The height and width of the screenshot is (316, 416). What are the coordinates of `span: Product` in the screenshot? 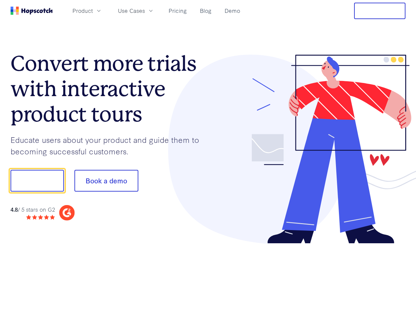 It's located at (83, 11).